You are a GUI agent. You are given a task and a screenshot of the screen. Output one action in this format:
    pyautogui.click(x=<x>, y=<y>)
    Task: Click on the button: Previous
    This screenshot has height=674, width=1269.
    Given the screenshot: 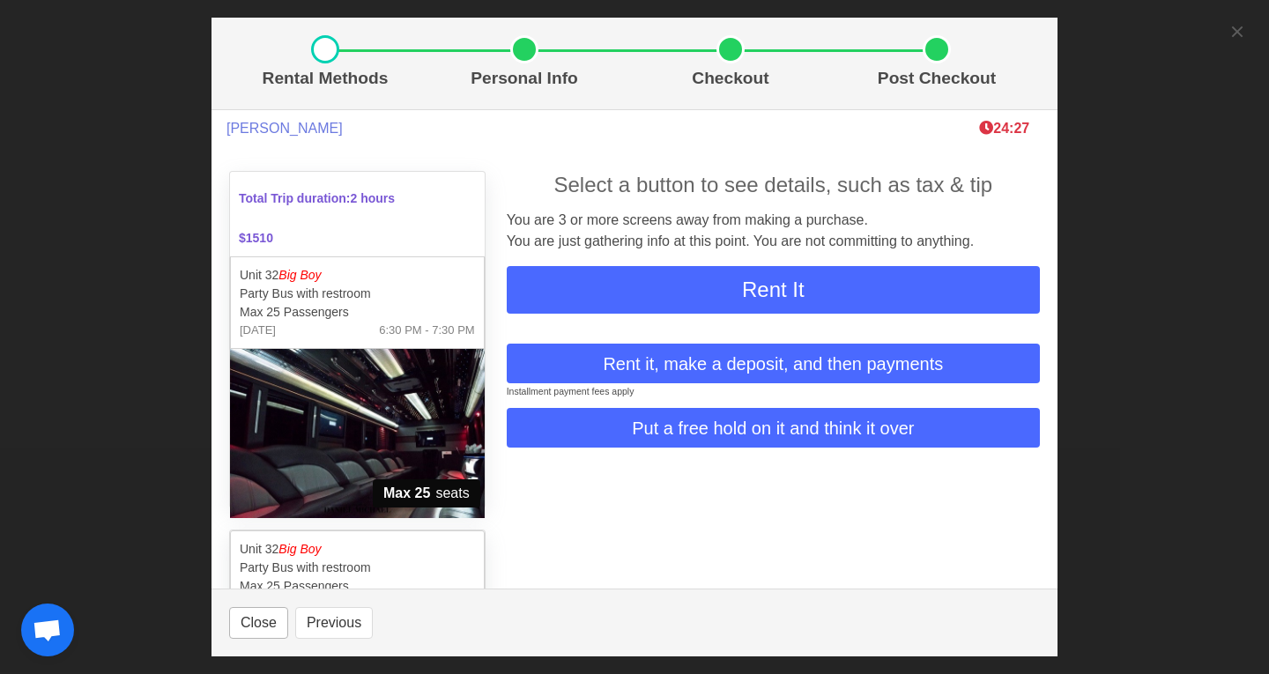 What is the action you would take?
    pyautogui.click(x=334, y=623)
    